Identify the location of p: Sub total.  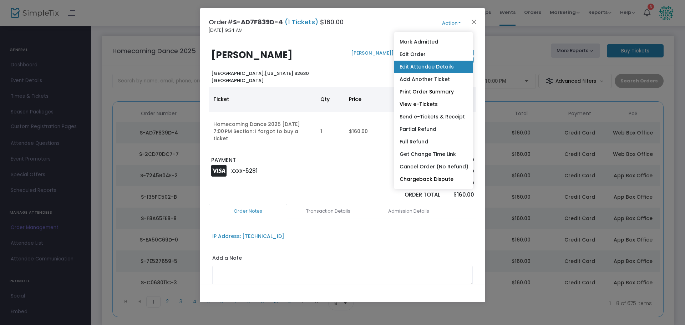
(410, 160).